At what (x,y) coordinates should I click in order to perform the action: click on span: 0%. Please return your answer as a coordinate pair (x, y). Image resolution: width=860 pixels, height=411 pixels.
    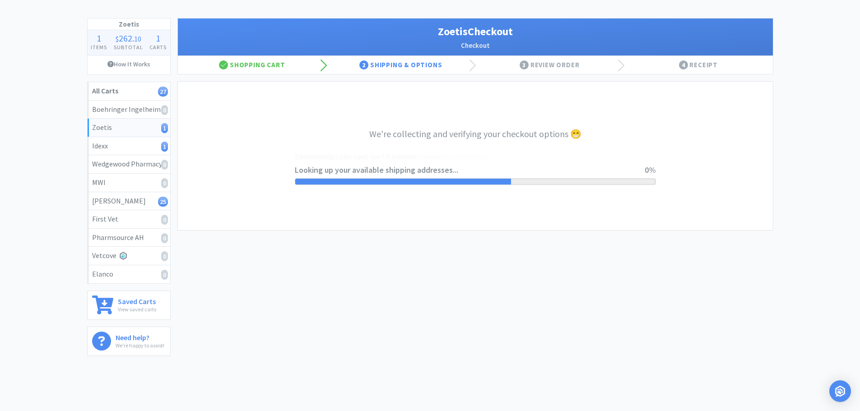
    Looking at the image, I should click on (650, 170).